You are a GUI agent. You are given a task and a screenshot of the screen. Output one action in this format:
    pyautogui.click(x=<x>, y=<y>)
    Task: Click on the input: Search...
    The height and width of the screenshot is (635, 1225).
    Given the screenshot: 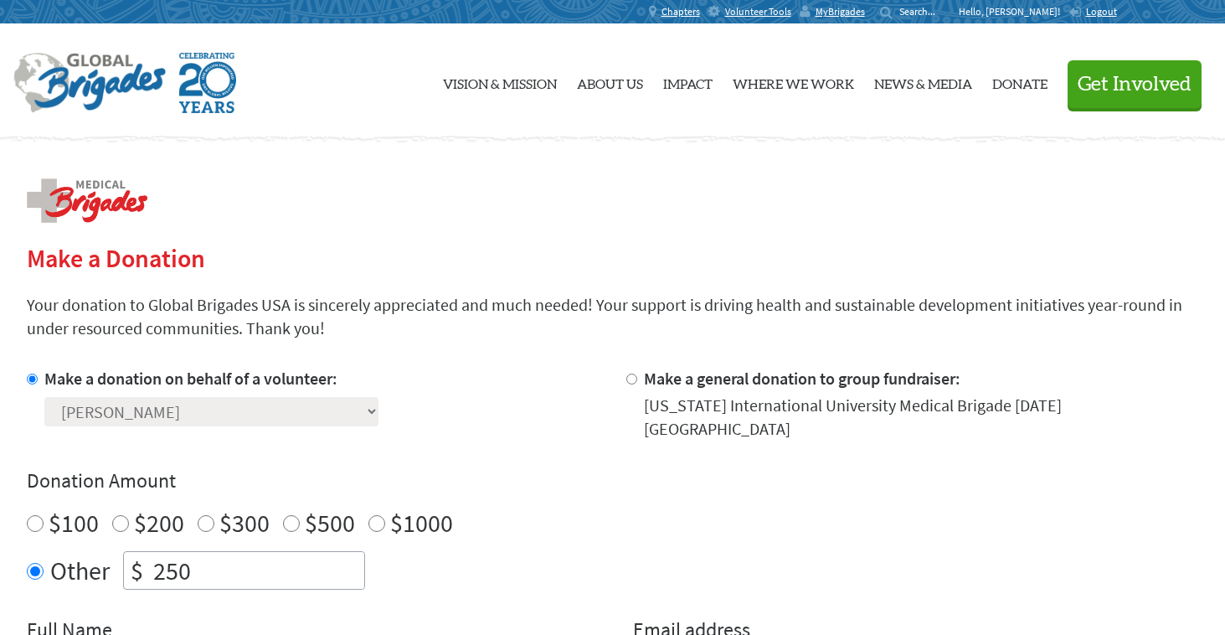 What is the action you would take?
    pyautogui.click(x=923, y=11)
    